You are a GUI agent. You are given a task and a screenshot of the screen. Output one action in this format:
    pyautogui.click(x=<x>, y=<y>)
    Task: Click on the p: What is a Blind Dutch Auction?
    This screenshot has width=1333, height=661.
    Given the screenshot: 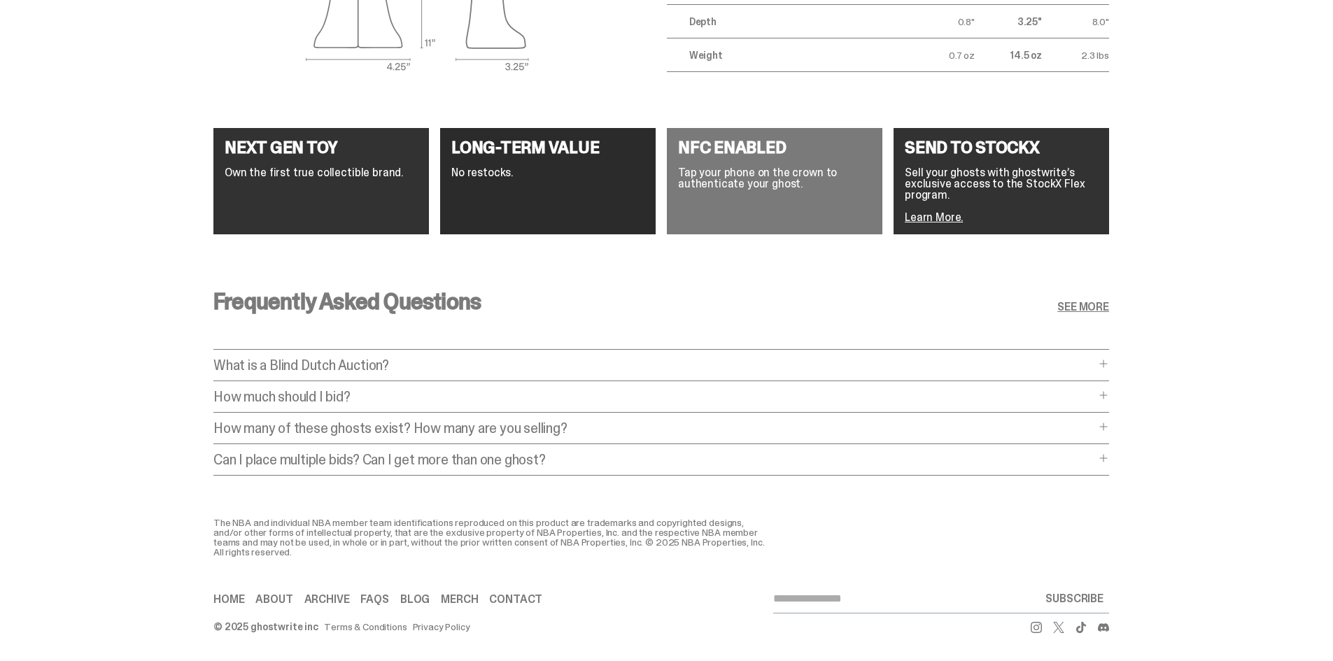 What is the action you would take?
    pyautogui.click(x=654, y=365)
    